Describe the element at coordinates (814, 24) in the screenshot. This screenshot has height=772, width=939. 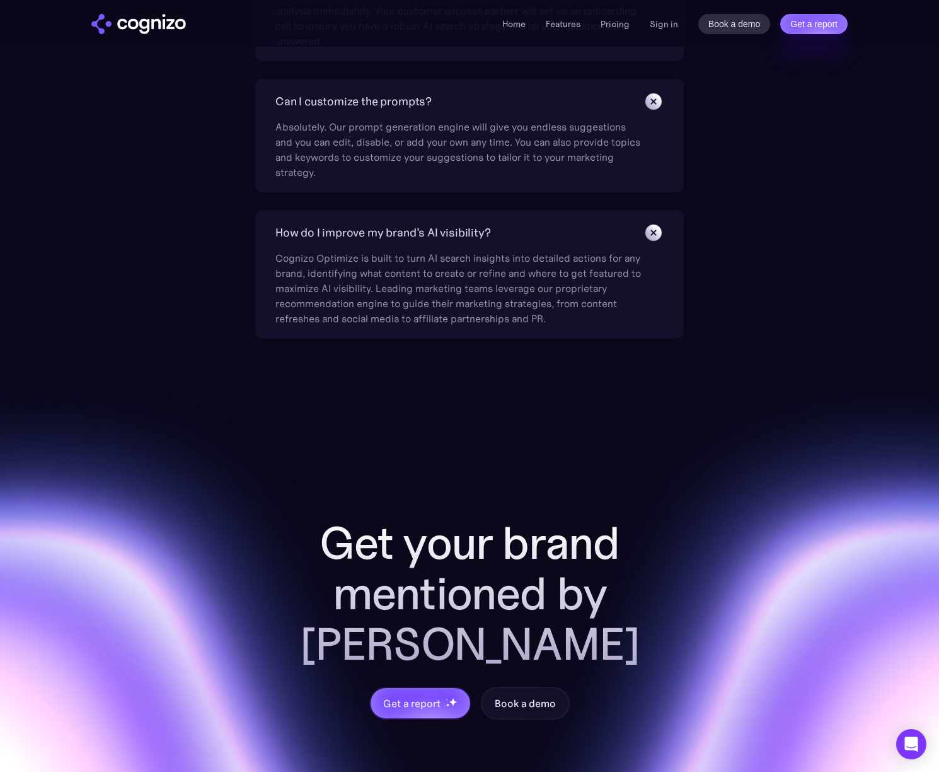
I see `a: Get a report` at that location.